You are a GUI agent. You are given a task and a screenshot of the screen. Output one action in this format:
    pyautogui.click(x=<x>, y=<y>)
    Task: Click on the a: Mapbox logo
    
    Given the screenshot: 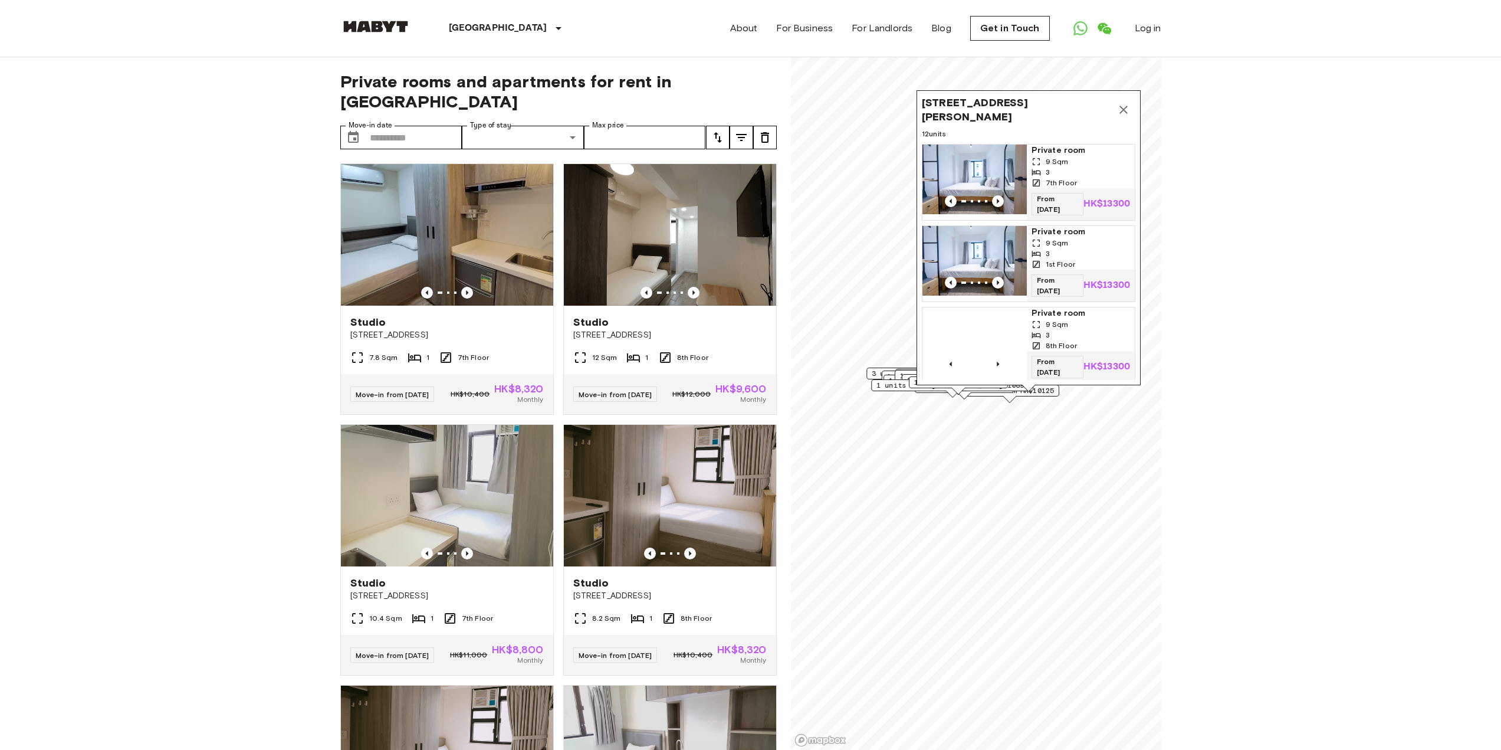 What is the action you would take?
    pyautogui.click(x=820, y=740)
    